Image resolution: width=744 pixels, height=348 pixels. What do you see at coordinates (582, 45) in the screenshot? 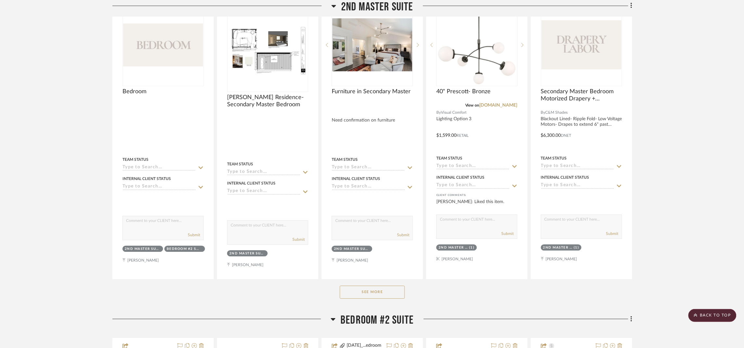
I see `img: Secondary Master Bedroom Motorized Drapery + Hardware` at bounding box center [582, 45].